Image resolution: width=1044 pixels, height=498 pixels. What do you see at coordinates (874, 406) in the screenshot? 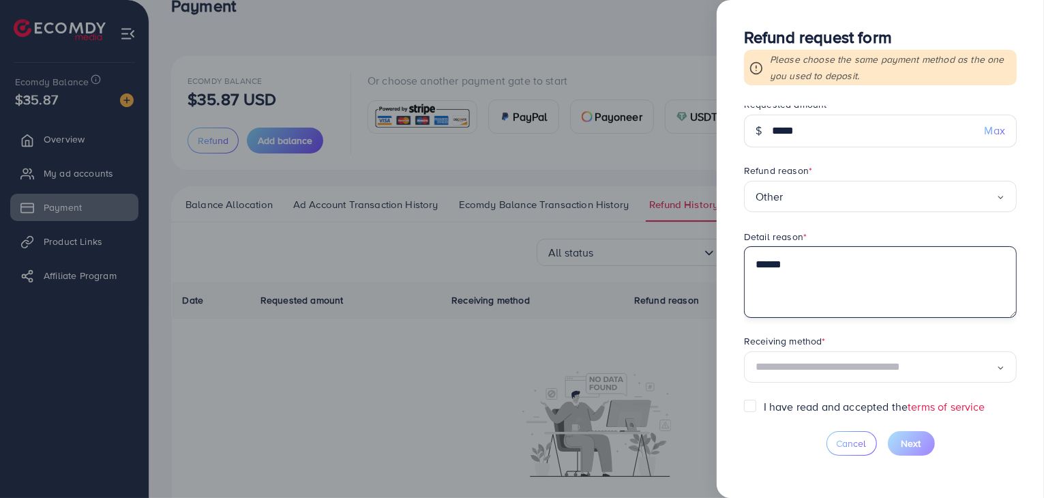
I see `label: I have read and accepted the` at bounding box center [874, 406].